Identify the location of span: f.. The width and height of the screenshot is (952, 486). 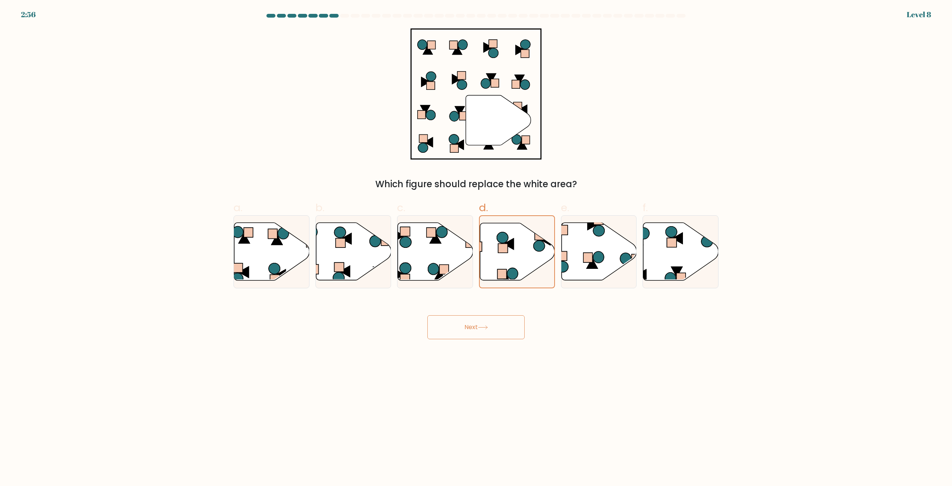
(645, 207).